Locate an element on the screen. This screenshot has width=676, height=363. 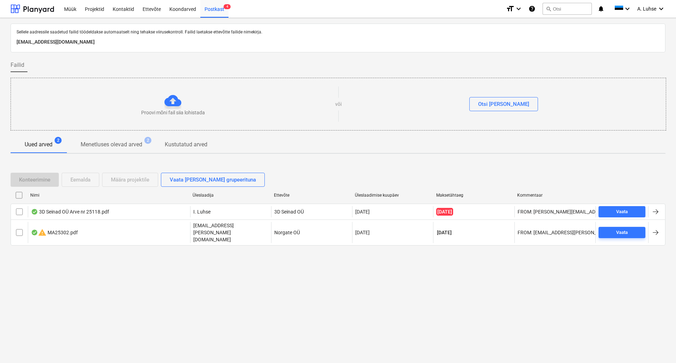
div: 3D Seinad OÜ Arve nr 25118.pdf is located at coordinates (70, 212).